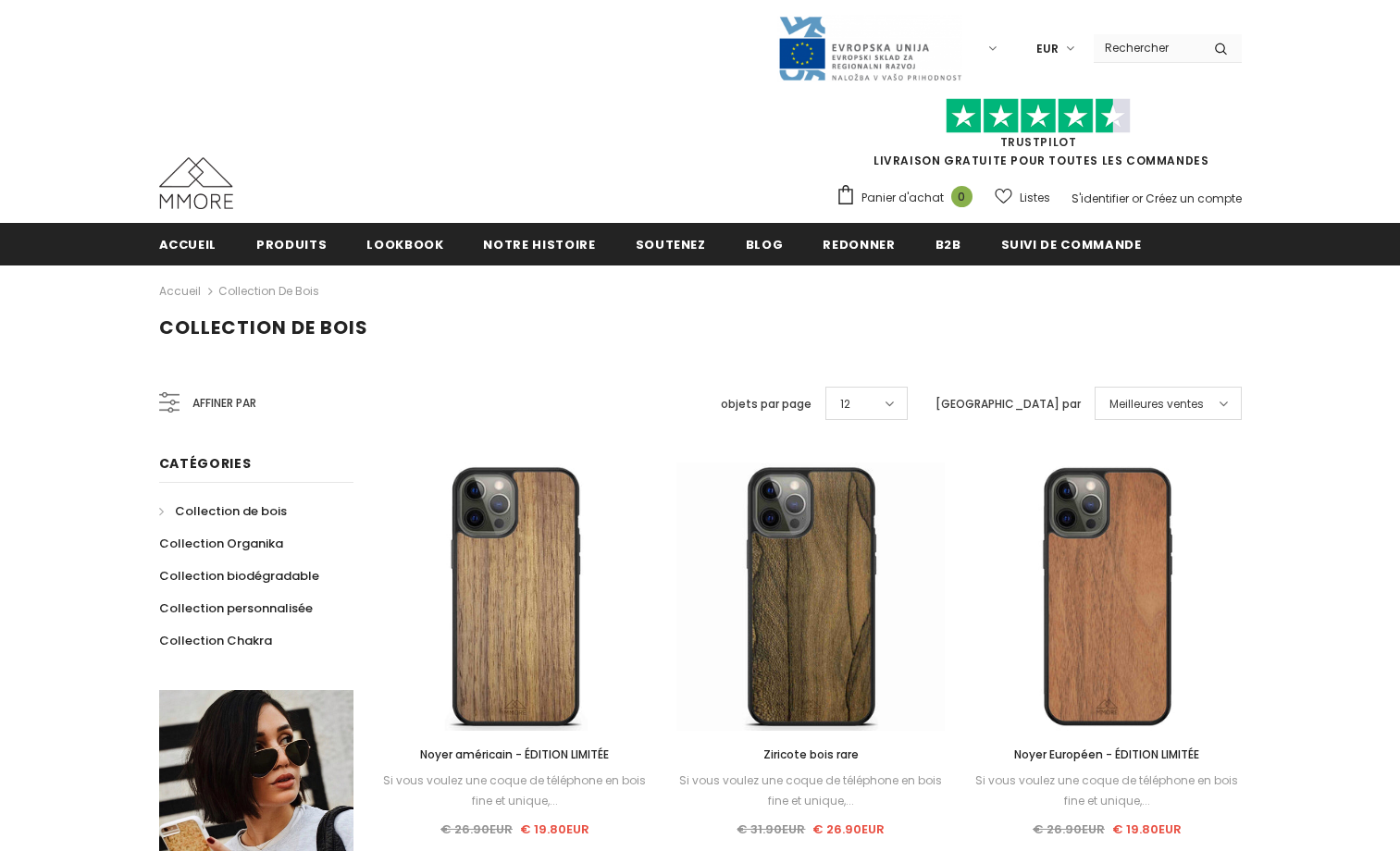  Describe the element at coordinates (236, 608) in the screenshot. I see `span: Collection personnalisée` at that location.